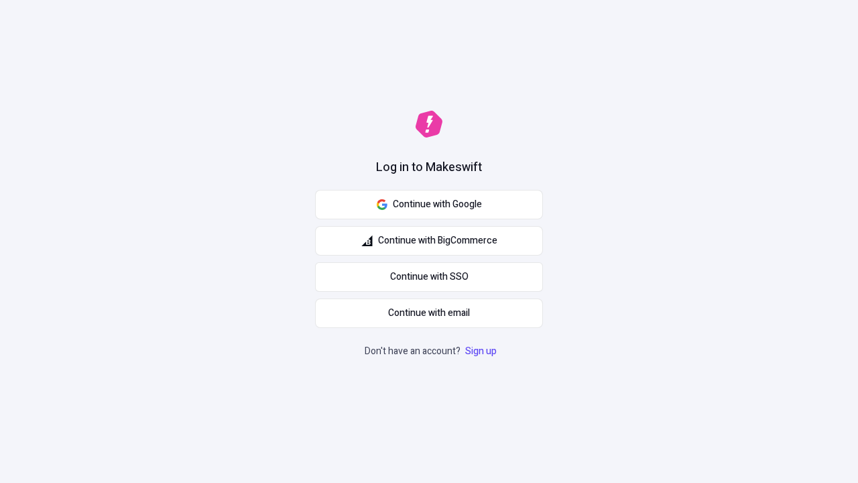 Image resolution: width=858 pixels, height=483 pixels. What do you see at coordinates (429, 277) in the screenshot?
I see `a: Continue with SSO` at bounding box center [429, 277].